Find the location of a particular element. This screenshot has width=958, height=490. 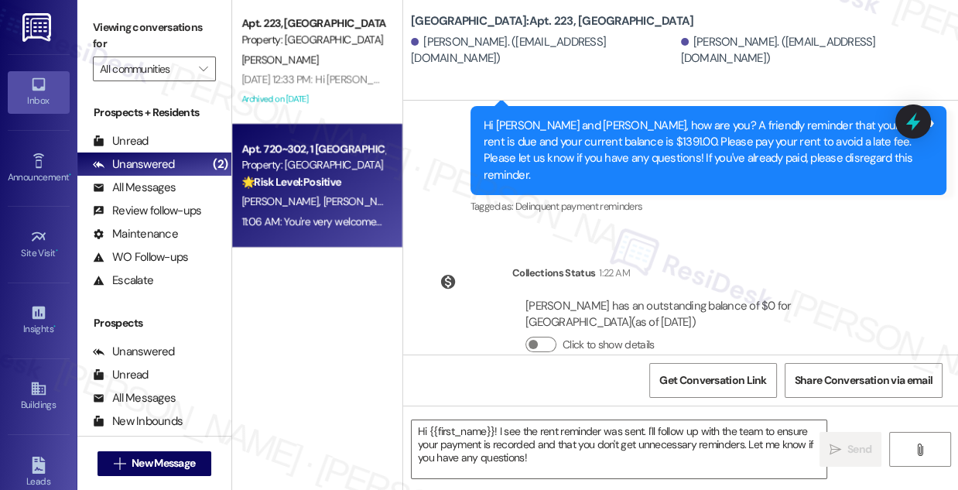

strong: 🌟 Risk Level: Positive is located at coordinates (291, 182).